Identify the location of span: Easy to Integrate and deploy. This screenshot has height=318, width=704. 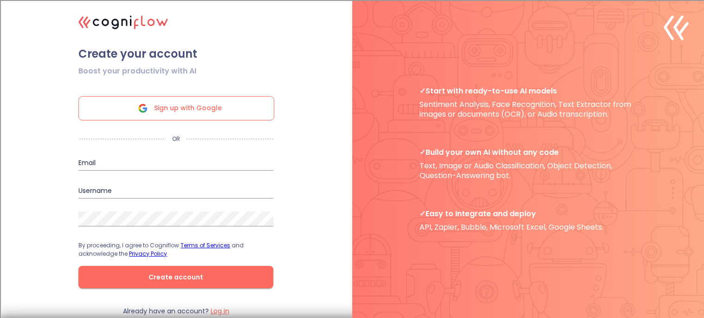
(528, 213).